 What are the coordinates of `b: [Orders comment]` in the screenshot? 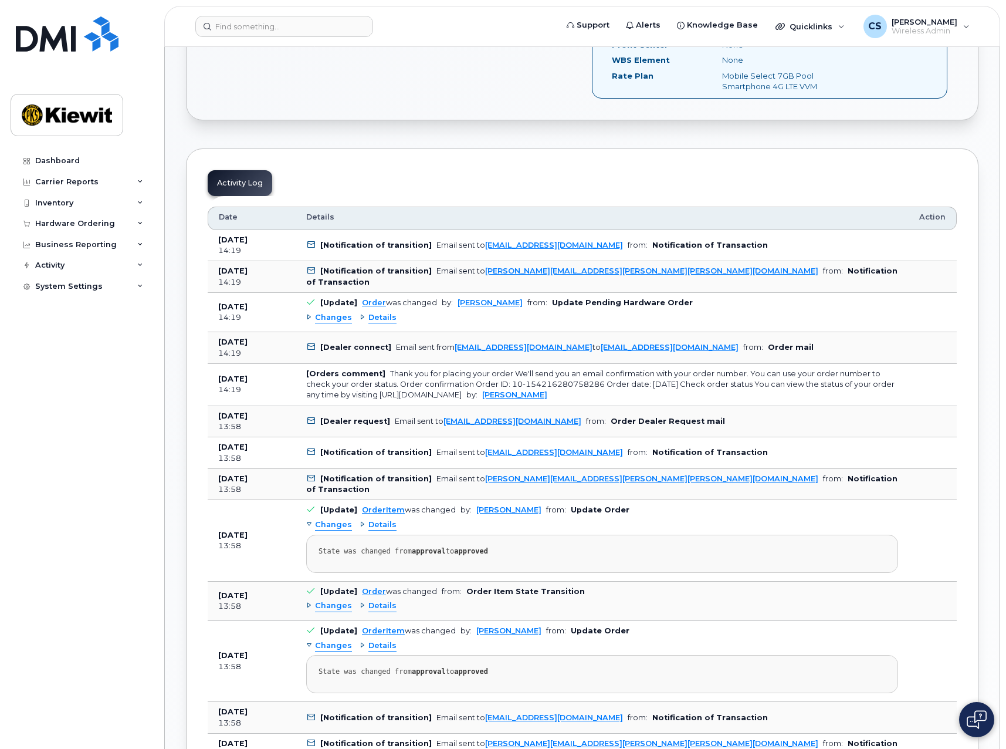 It's located at (346, 373).